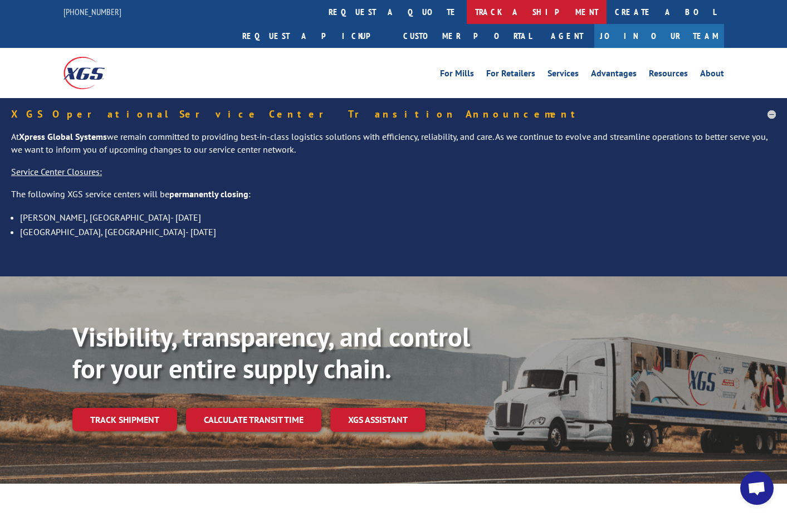 This screenshot has width=787, height=516. Describe the element at coordinates (567, 36) in the screenshot. I see `a: Agent` at that location.